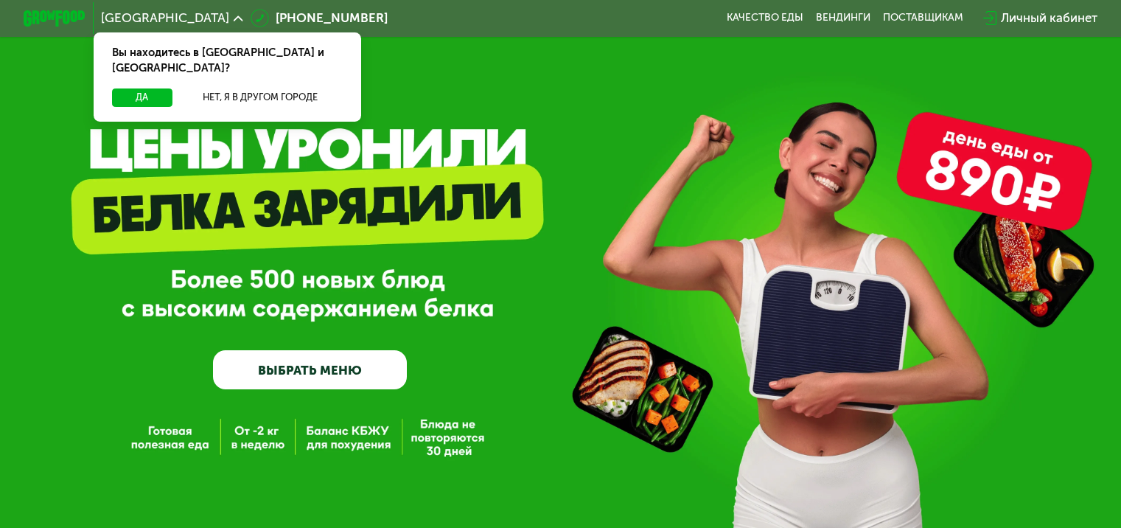  I want to click on button: Нет, я в другом городе, so click(260, 97).